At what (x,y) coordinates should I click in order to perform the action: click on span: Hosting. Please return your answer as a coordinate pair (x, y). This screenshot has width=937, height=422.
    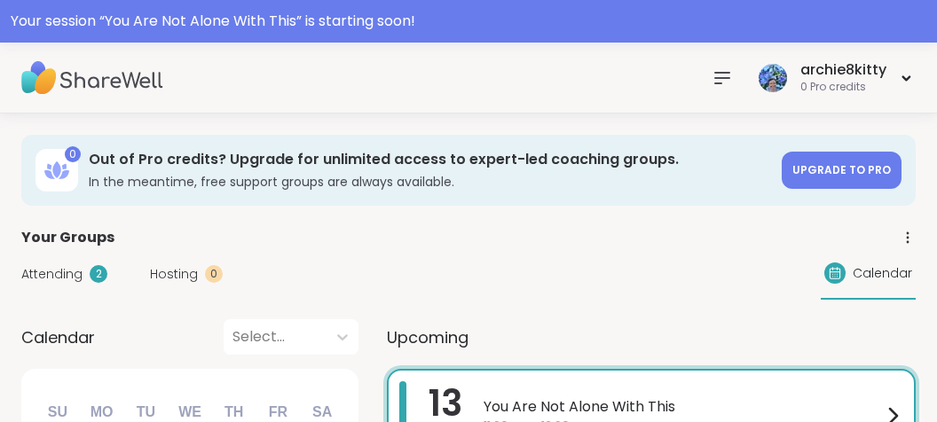
    Looking at the image, I should click on (174, 274).